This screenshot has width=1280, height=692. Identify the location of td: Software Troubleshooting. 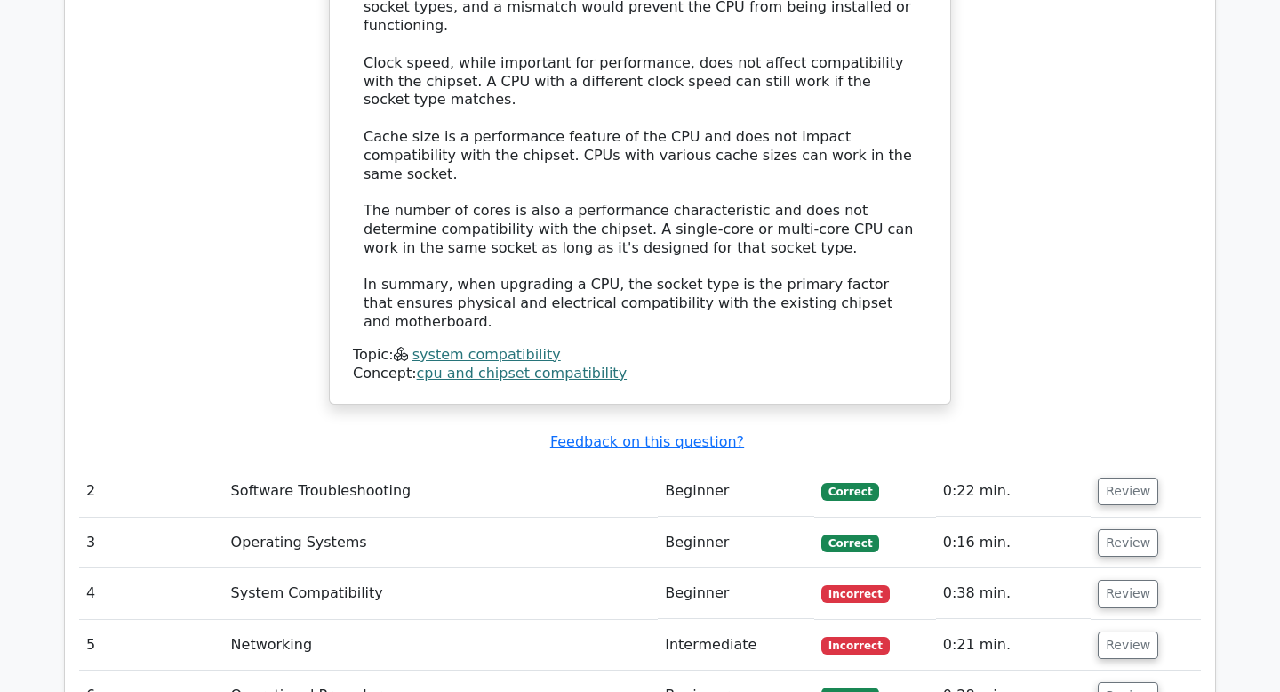
(441, 491).